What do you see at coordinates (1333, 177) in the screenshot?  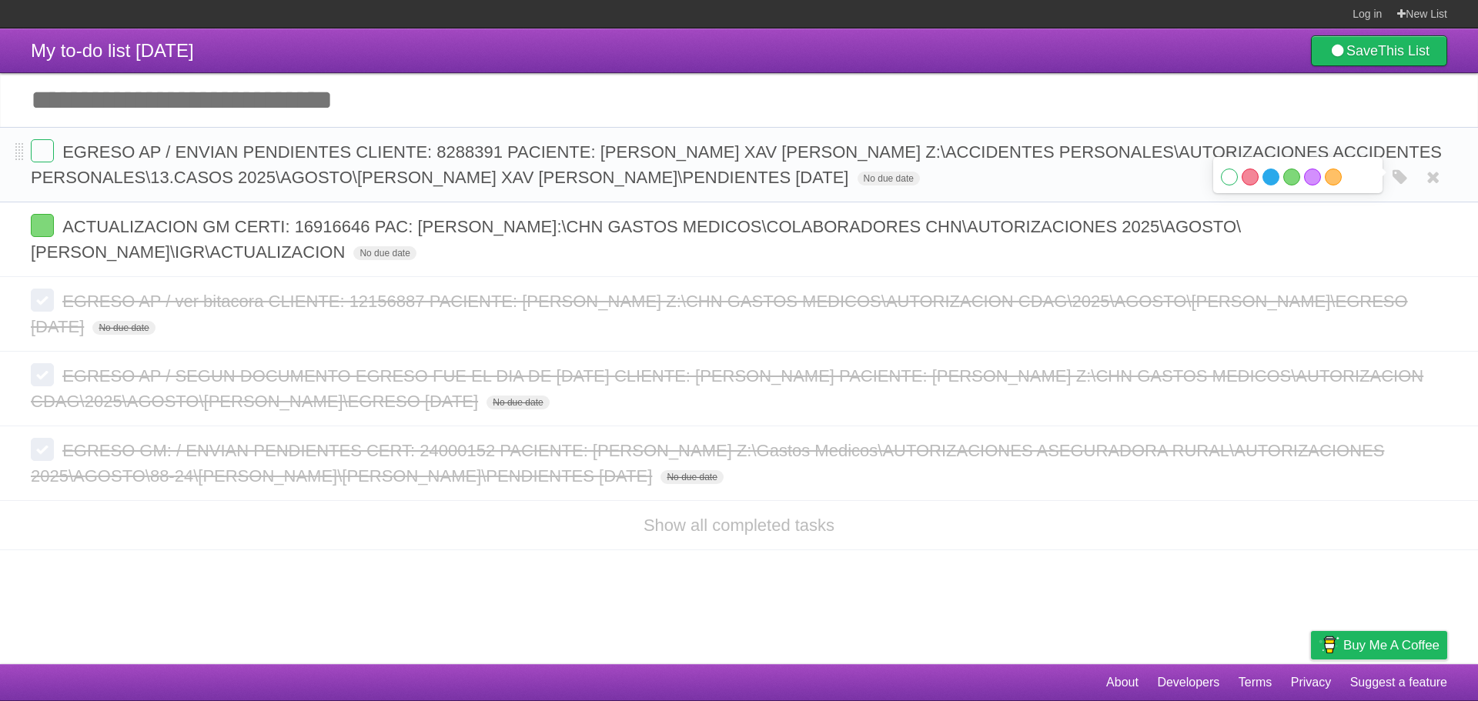 I see `label: Orange` at bounding box center [1333, 177].